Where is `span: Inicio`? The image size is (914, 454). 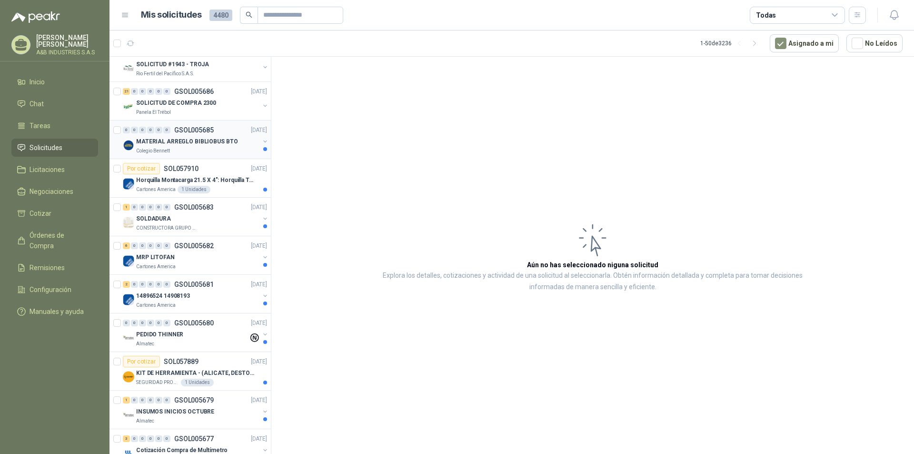
span: Inicio is located at coordinates (37, 82).